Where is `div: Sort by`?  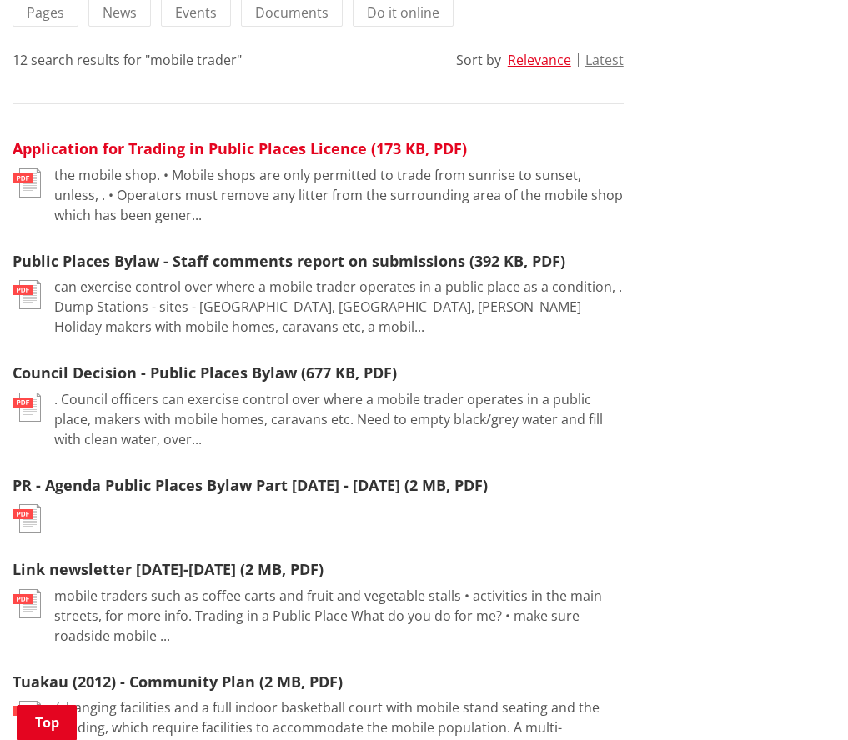 div: Sort by is located at coordinates (479, 60).